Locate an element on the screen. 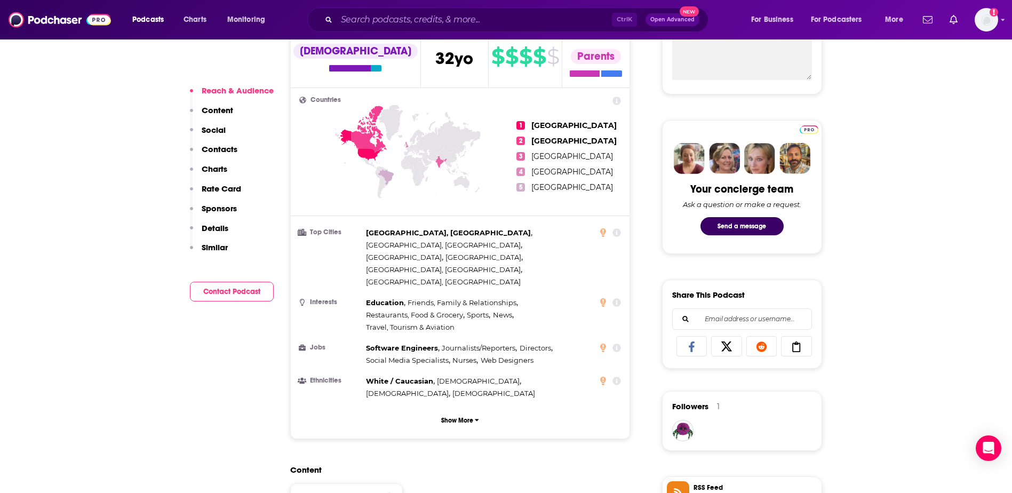 The image size is (1012, 493). span: News is located at coordinates (502, 315).